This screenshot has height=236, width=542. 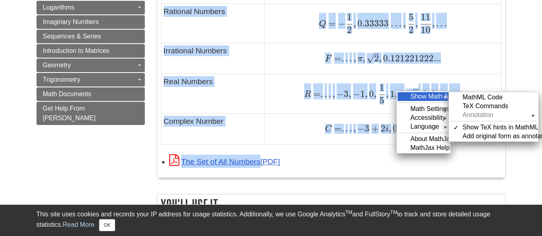 What do you see at coordinates (78, 225) in the screenshot?
I see `a: Read More` at bounding box center [78, 225].